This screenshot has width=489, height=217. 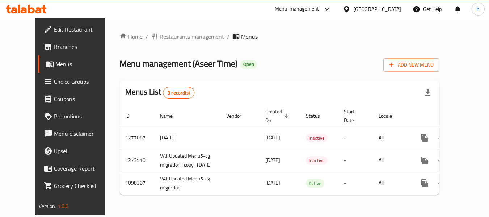 I want to click on a: Promotions, so click(x=77, y=116).